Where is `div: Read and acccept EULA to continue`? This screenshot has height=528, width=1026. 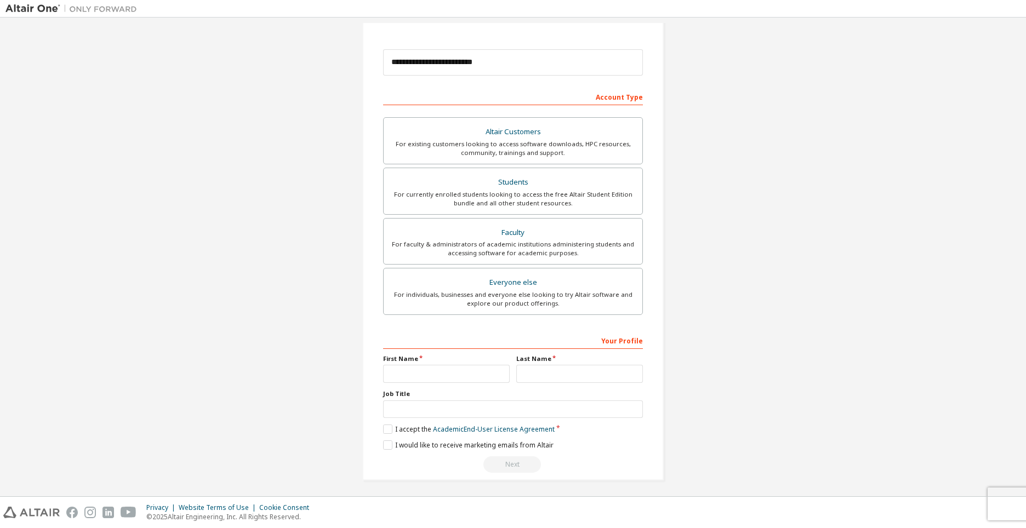 div: Read and acccept EULA to continue is located at coordinates (513, 465).